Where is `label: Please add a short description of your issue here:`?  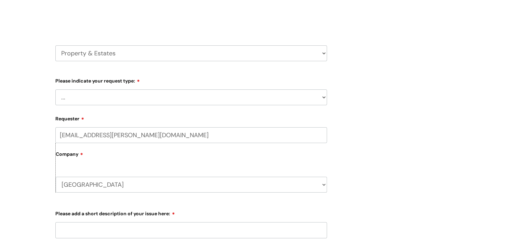 label: Please add a short description of your issue here: is located at coordinates (191, 213).